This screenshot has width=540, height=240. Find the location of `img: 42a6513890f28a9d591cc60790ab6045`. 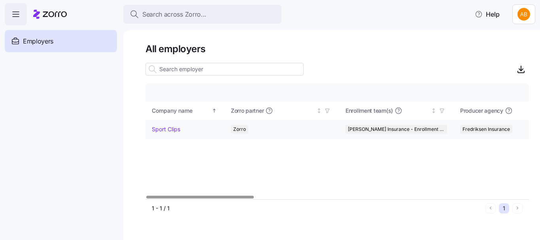

img: 42a6513890f28a9d591cc60790ab6045 is located at coordinates (523, 14).